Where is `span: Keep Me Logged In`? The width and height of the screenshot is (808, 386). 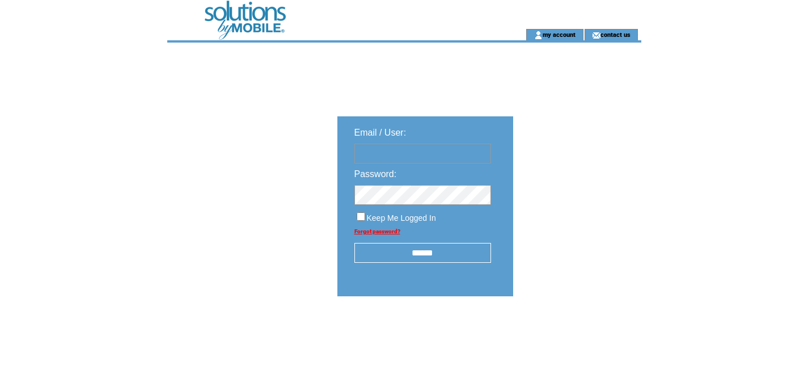
span: Keep Me Logged In is located at coordinates (402, 218).